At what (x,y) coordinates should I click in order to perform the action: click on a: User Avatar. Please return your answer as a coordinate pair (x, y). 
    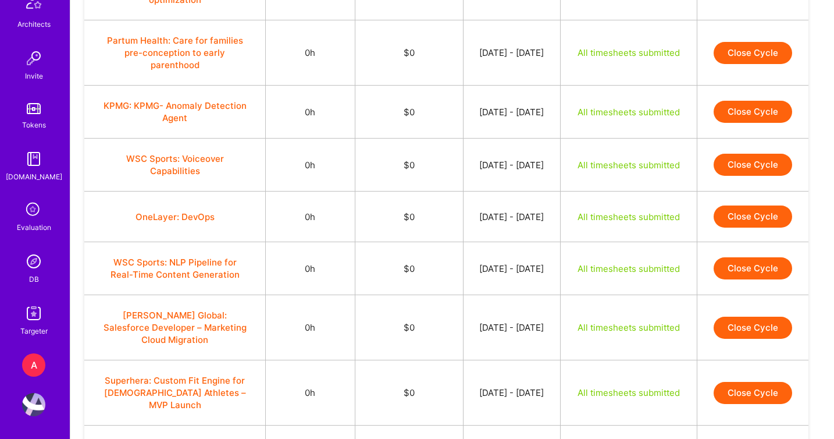
    Looking at the image, I should click on (34, 404).